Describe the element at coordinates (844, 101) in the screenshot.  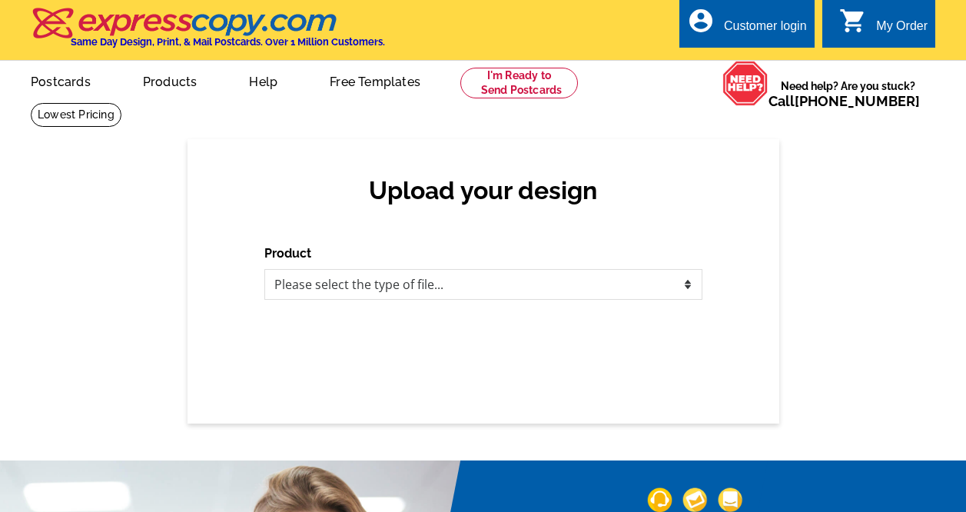
I see `span: Call` at that location.